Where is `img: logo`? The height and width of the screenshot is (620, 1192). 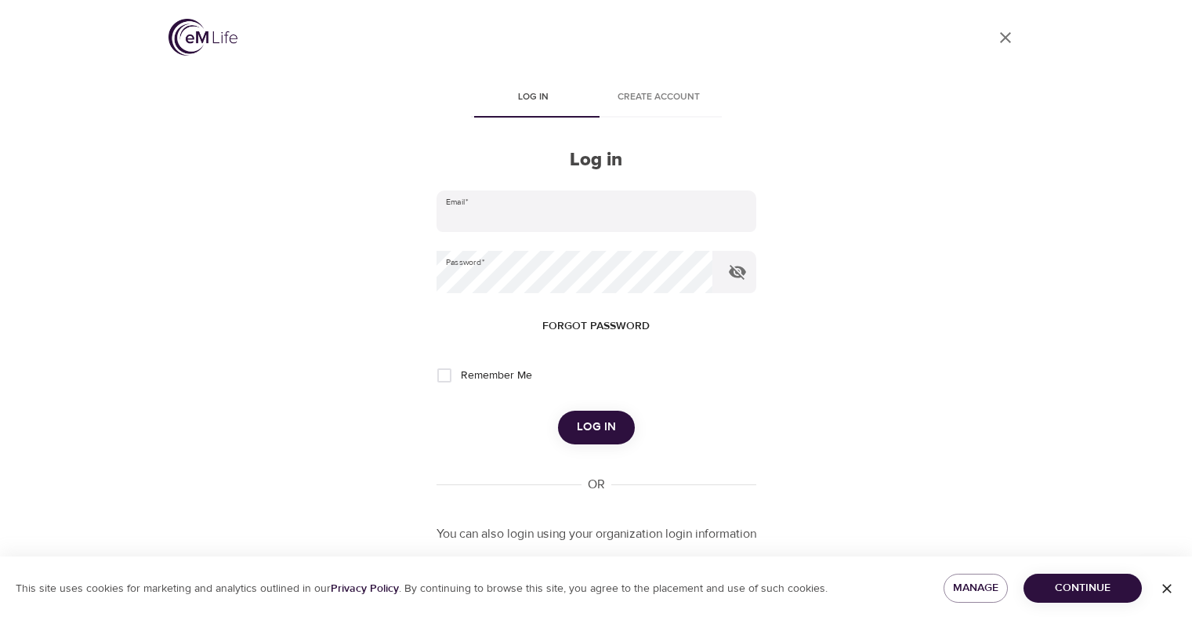
img: logo is located at coordinates (203, 37).